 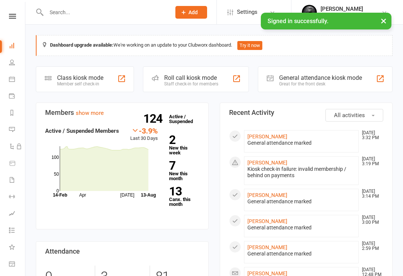 What do you see at coordinates (82, 45) in the screenshot?
I see `strong: Dashboard upgrade available:` at bounding box center [82, 45].